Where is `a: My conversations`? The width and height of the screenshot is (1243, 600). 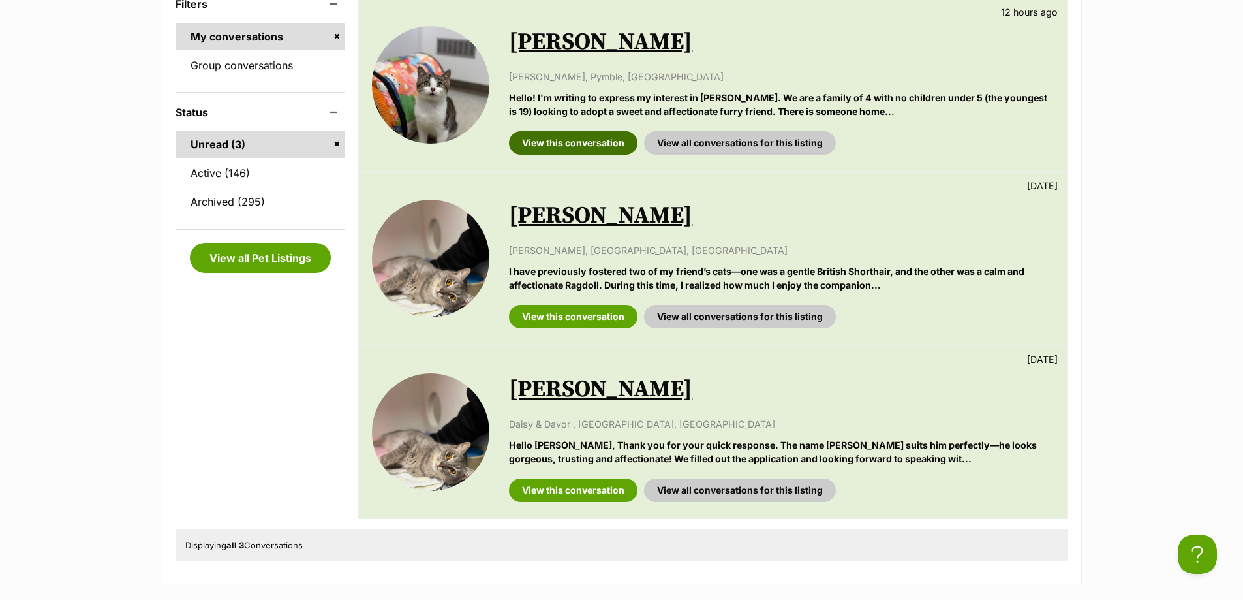
a: My conversations is located at coordinates (260, 37).